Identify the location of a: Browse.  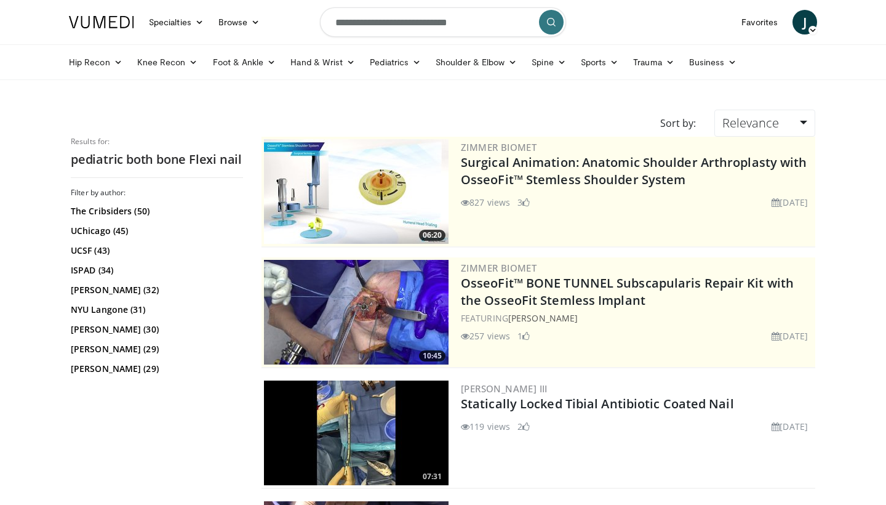
(239, 22).